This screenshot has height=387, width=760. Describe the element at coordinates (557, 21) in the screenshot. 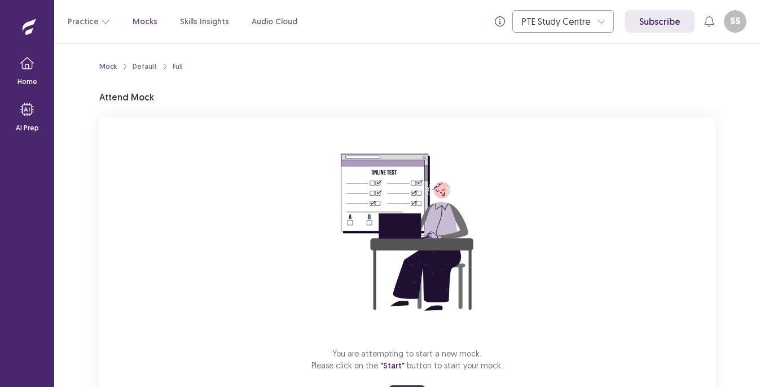

I see `div: PTE Study Centre` at that location.